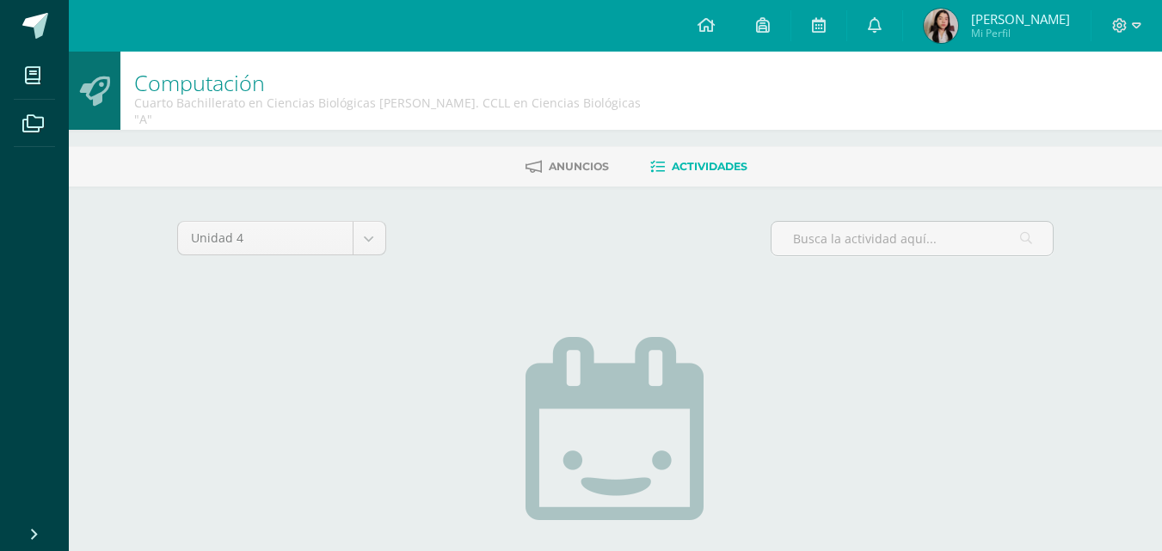 This screenshot has width=1162, height=551. Describe the element at coordinates (1020, 33) in the screenshot. I see `span: Mi Perfil` at that location.